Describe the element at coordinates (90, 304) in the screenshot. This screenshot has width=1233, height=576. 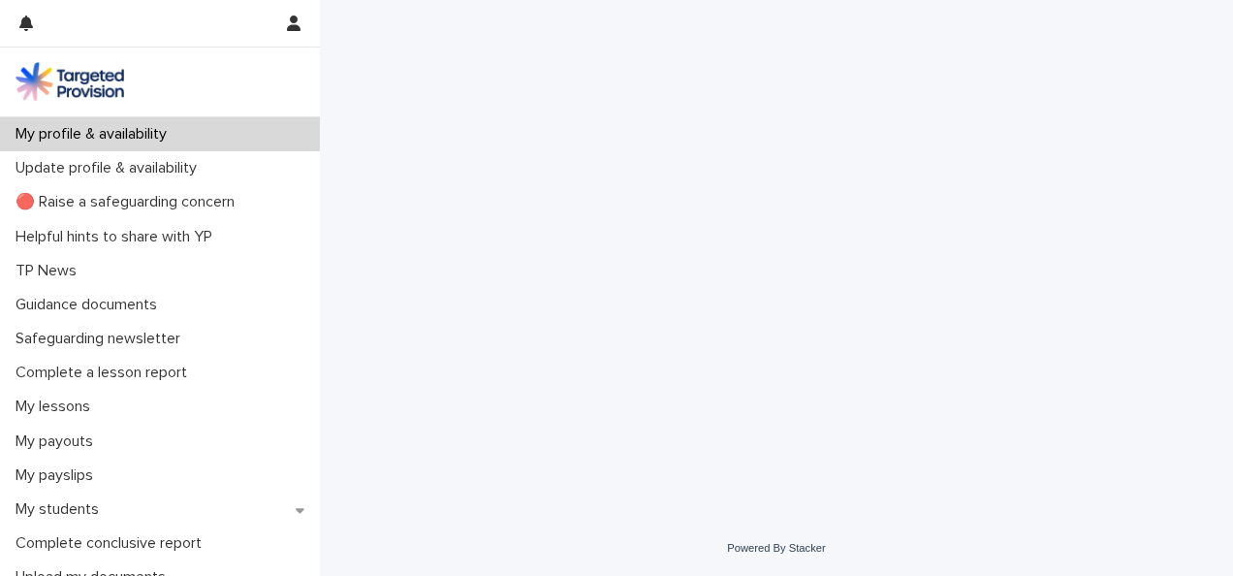
I see `p: Guidance documents` at that location.